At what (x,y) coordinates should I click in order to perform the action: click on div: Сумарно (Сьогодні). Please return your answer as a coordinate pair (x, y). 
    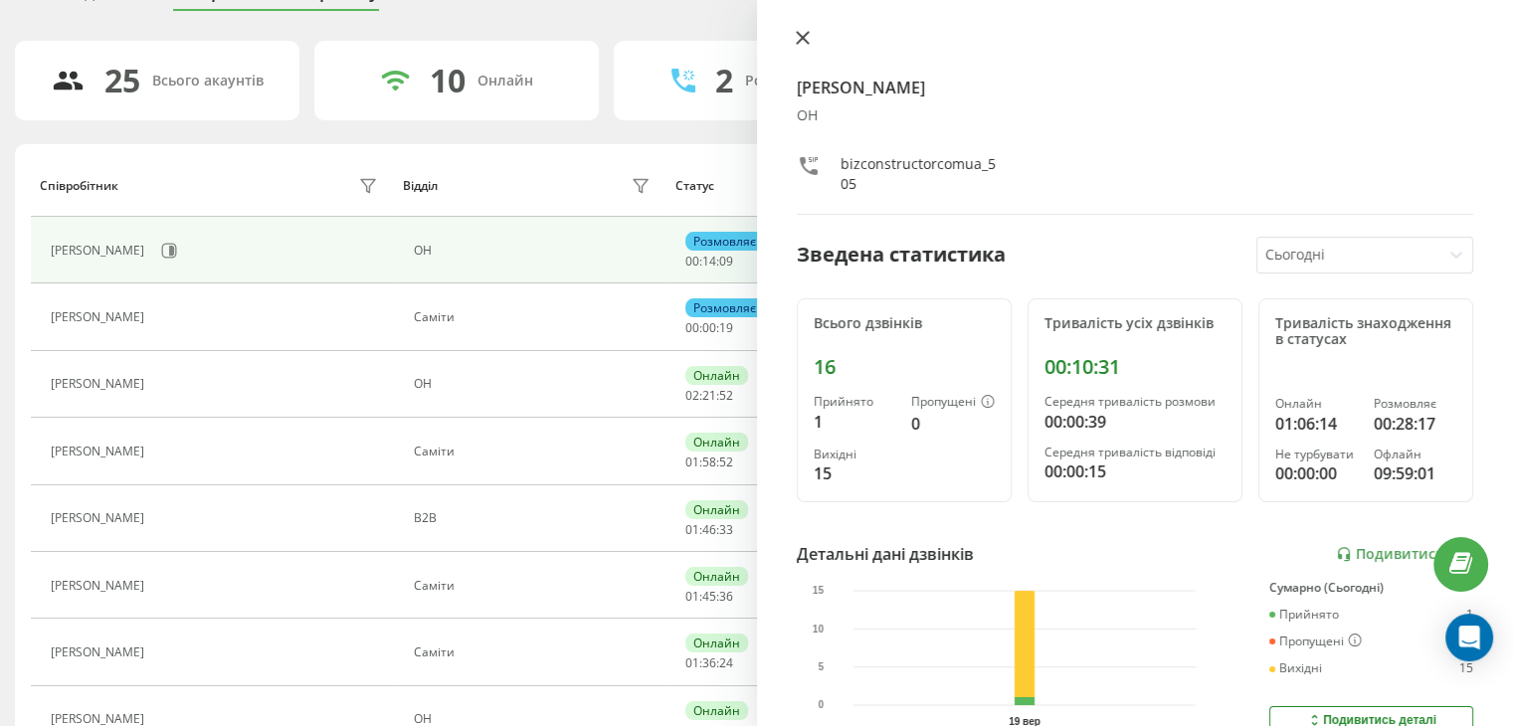
    Looking at the image, I should click on (1371, 588).